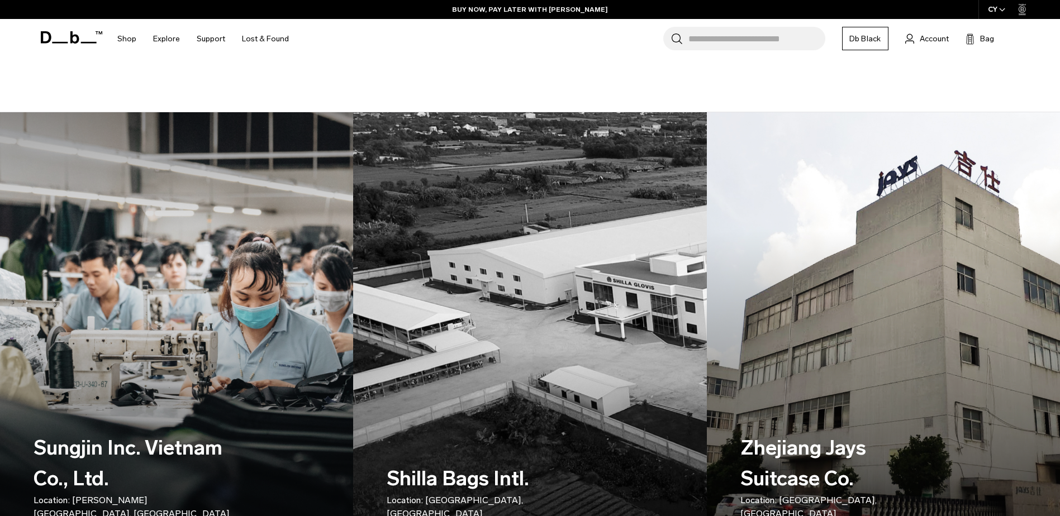  Describe the element at coordinates (265, 39) in the screenshot. I see `a: Lost & Found` at that location.